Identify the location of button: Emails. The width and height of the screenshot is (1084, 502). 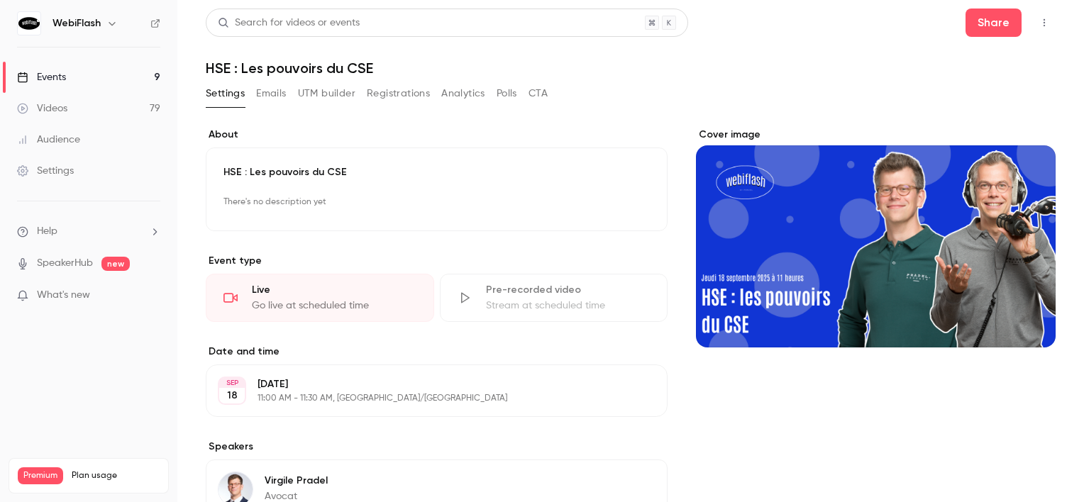
(271, 94).